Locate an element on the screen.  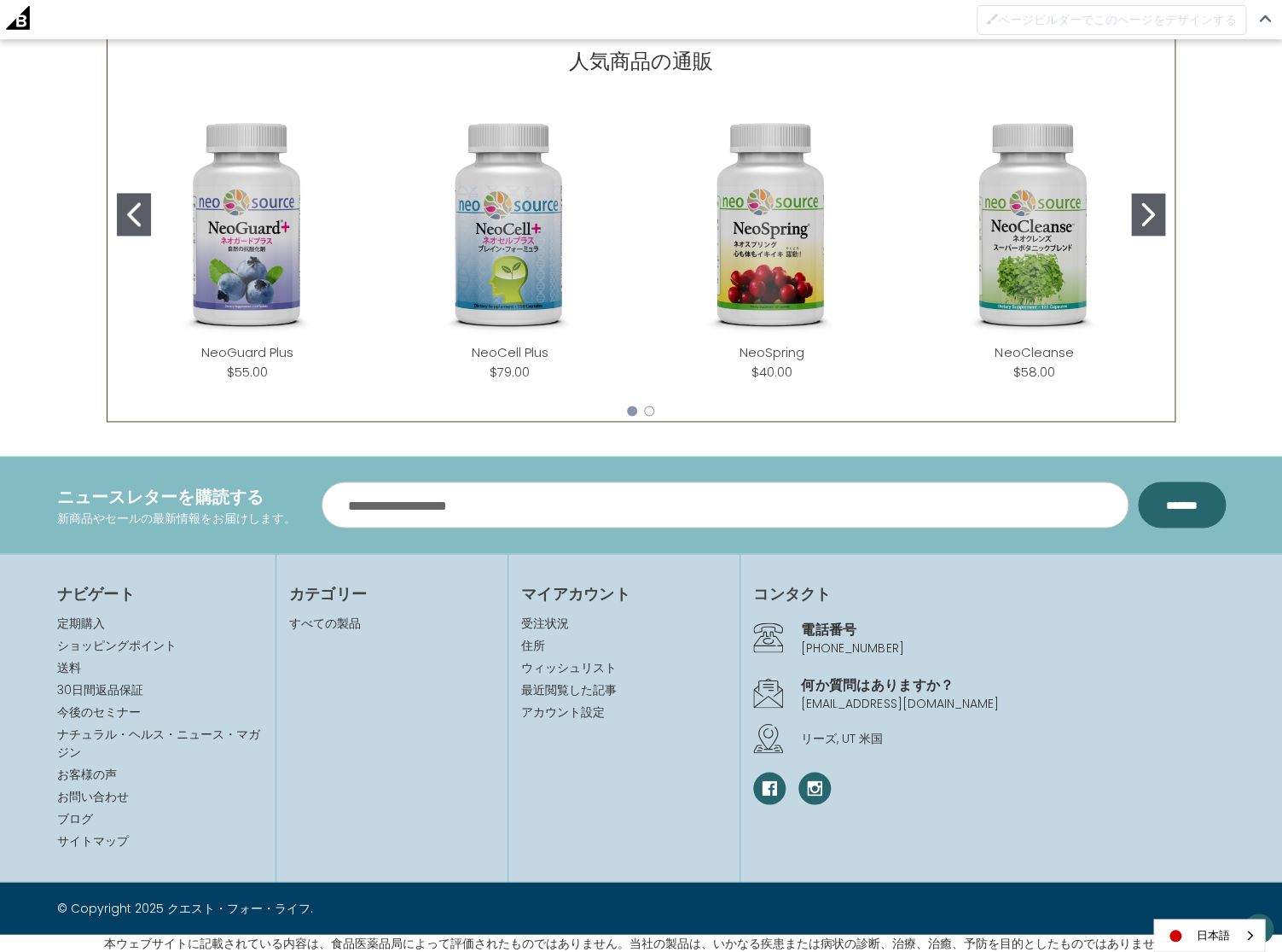
a: NeoSpring is located at coordinates (772, 352).